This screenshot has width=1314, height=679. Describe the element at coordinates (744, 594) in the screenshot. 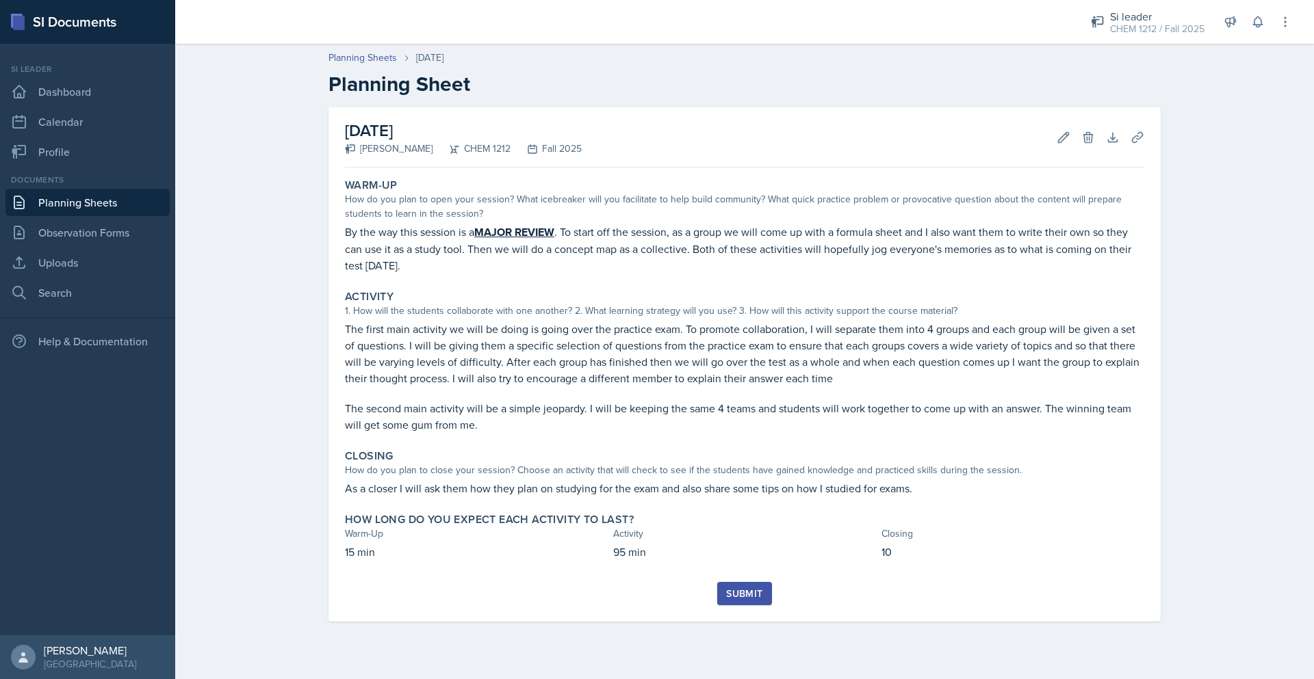

I see `div: Submit` at that location.